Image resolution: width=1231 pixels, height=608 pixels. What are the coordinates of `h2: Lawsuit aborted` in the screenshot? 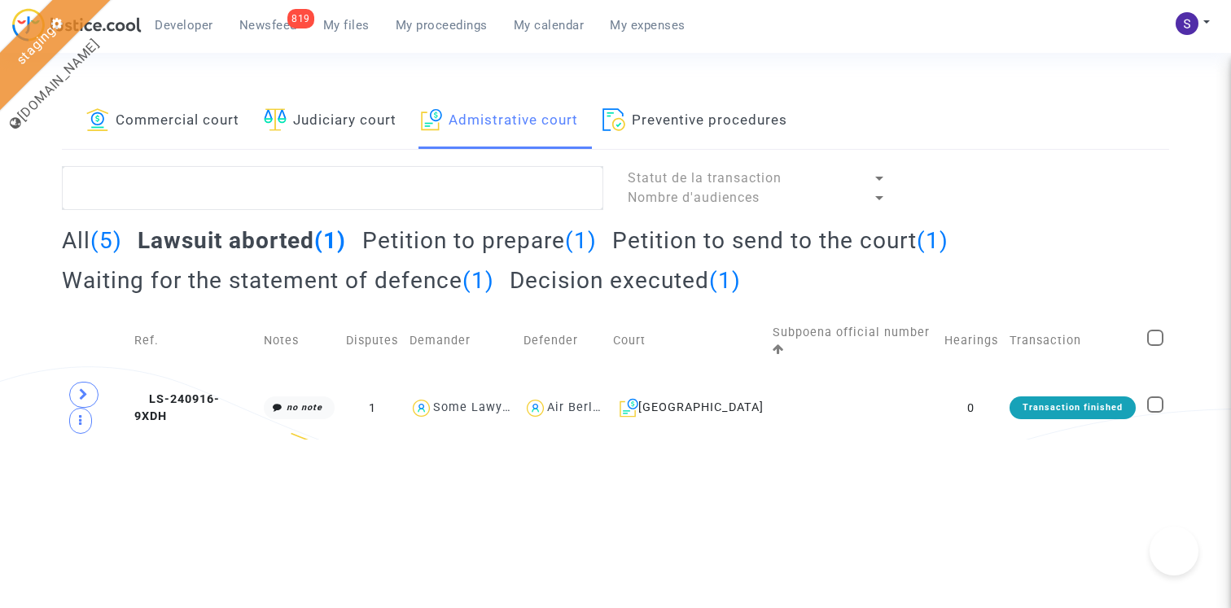 It's located at (242, 240).